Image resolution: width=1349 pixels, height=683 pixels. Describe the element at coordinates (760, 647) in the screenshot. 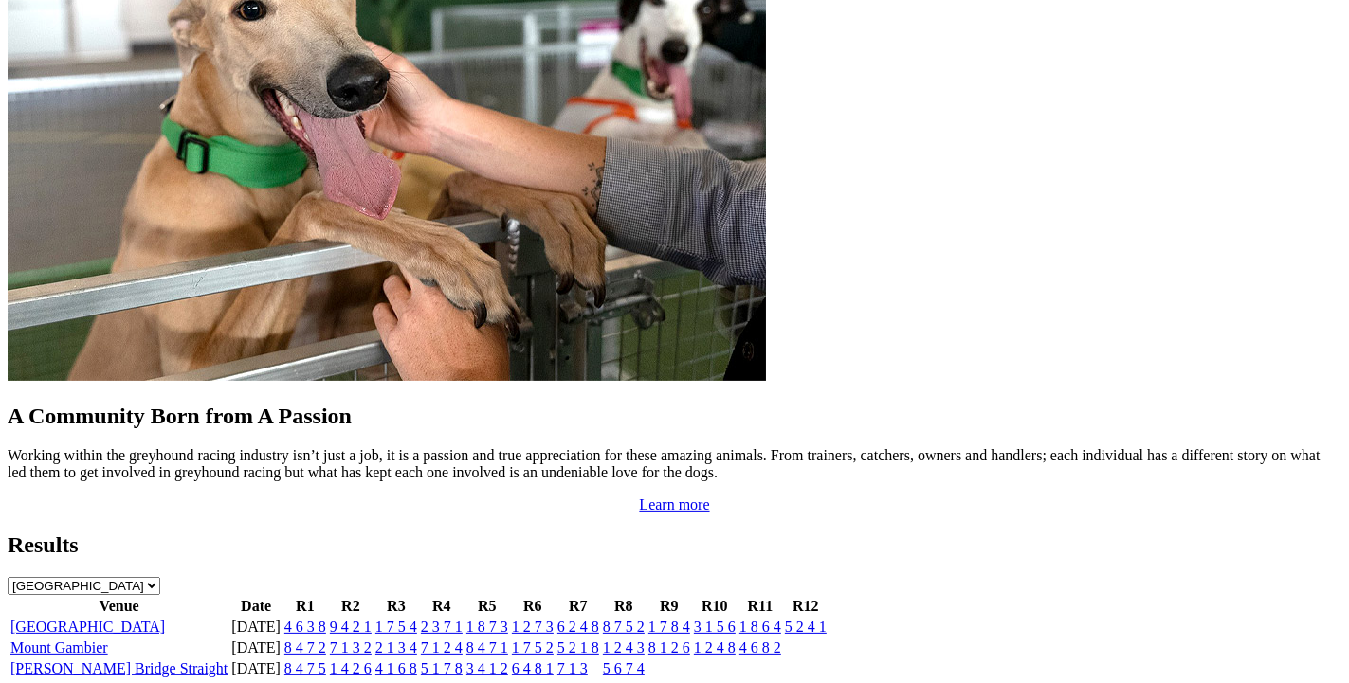

I see `a: 4 6 8 2` at that location.